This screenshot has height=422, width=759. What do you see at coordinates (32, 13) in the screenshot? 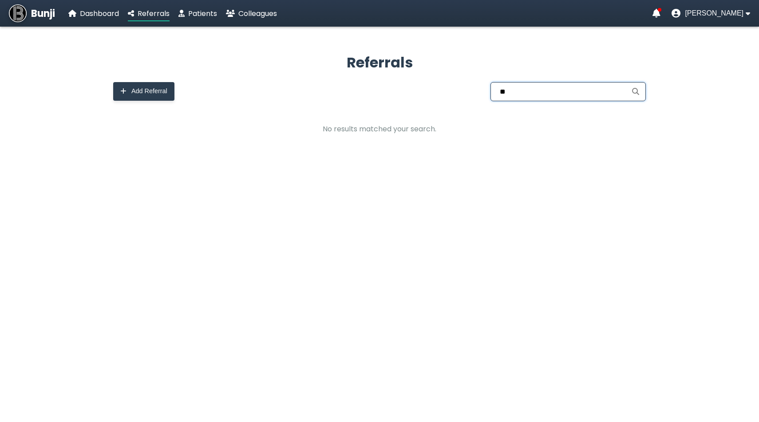
I see `a: Bunji` at bounding box center [32, 13].